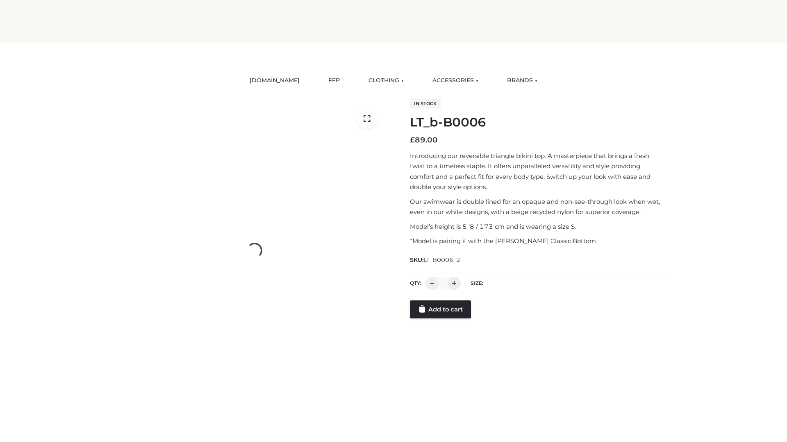 The width and height of the screenshot is (787, 442). Describe the element at coordinates (386, 81) in the screenshot. I see `a: CLOTHING` at that location.